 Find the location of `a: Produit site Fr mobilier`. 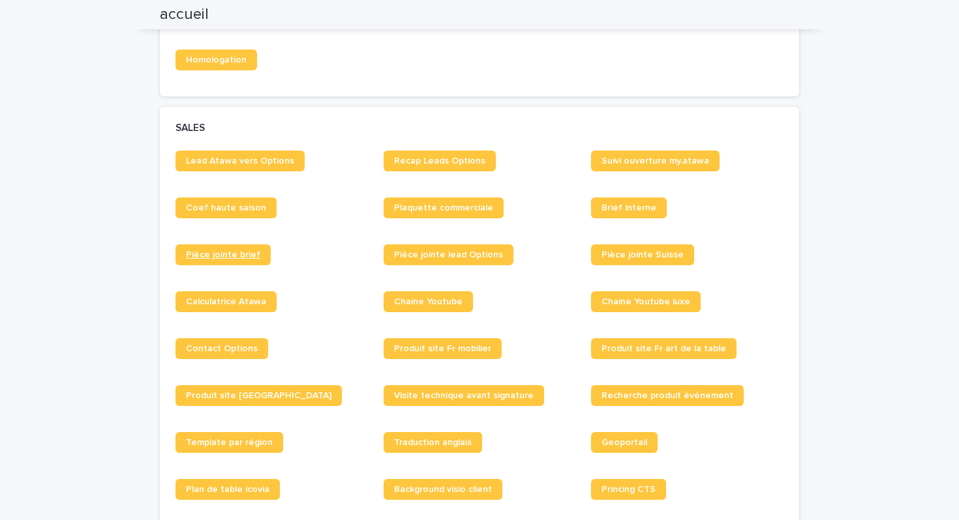

a: Produit site Fr mobilier is located at coordinates (442, 349).